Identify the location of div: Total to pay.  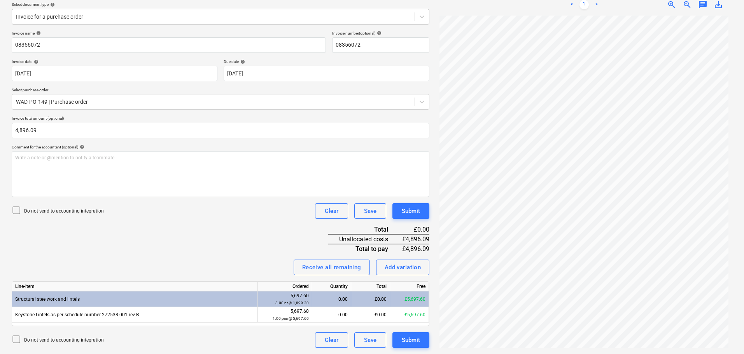
(364, 249).